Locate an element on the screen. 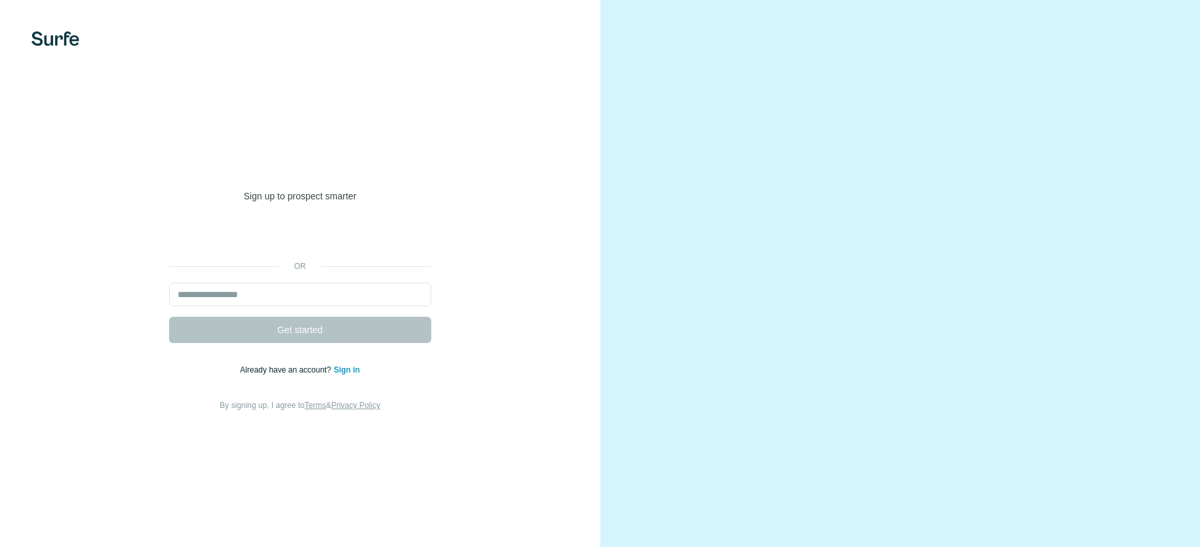  a: Sign in is located at coordinates (347, 370).